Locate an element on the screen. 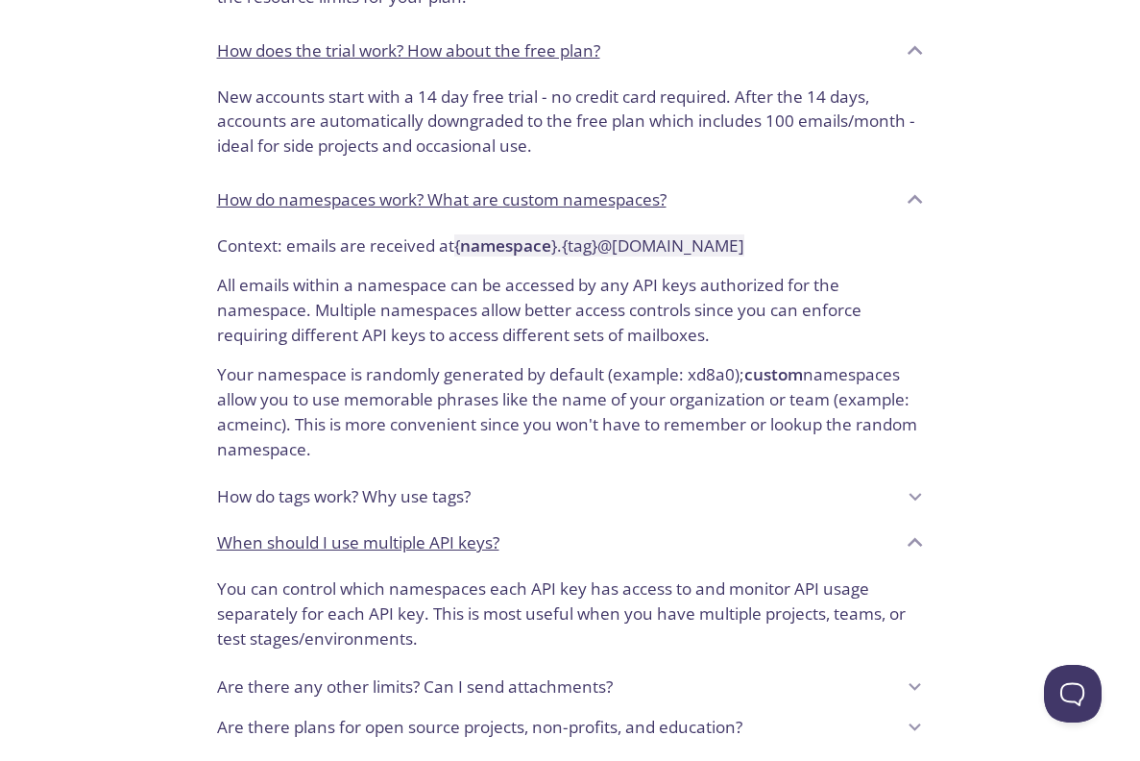 The image size is (1140, 761). p: When should I use multiple API keys? is located at coordinates (358, 543).